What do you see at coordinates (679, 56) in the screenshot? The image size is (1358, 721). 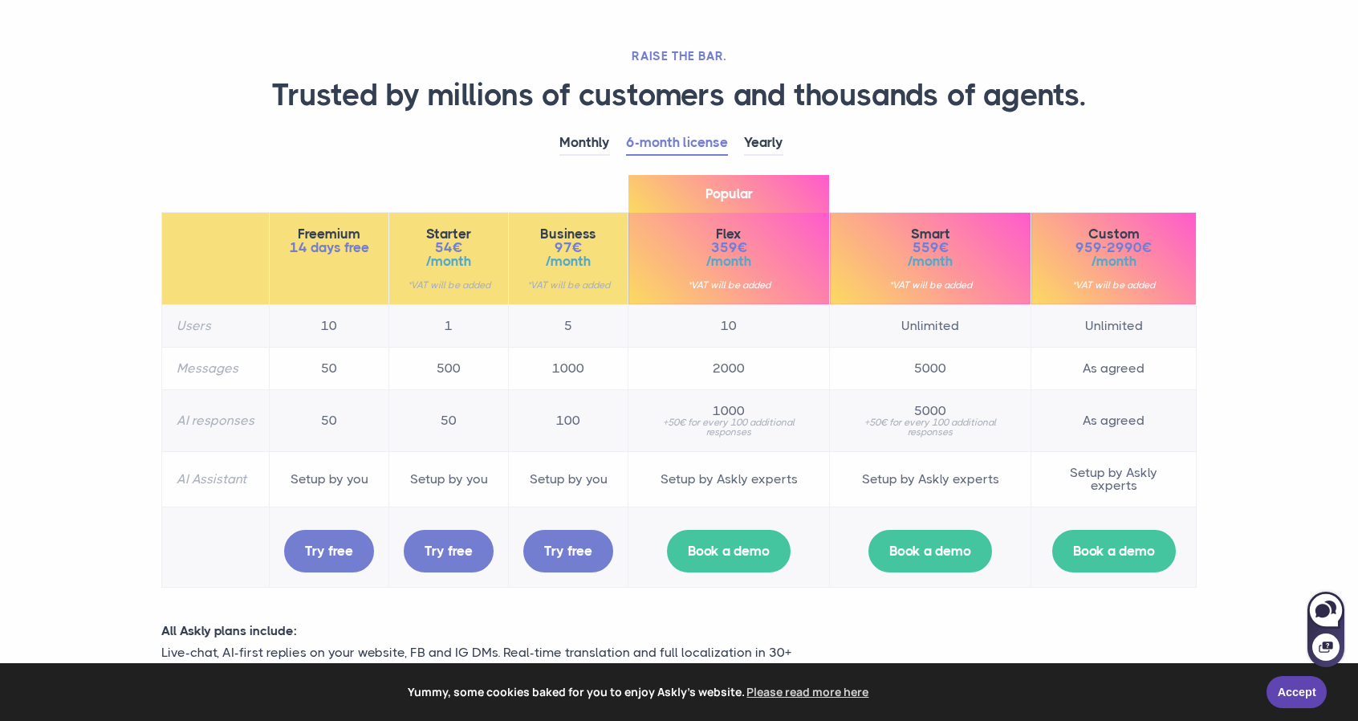 I see `h2: RAISE THE BAR.` at bounding box center [679, 56].